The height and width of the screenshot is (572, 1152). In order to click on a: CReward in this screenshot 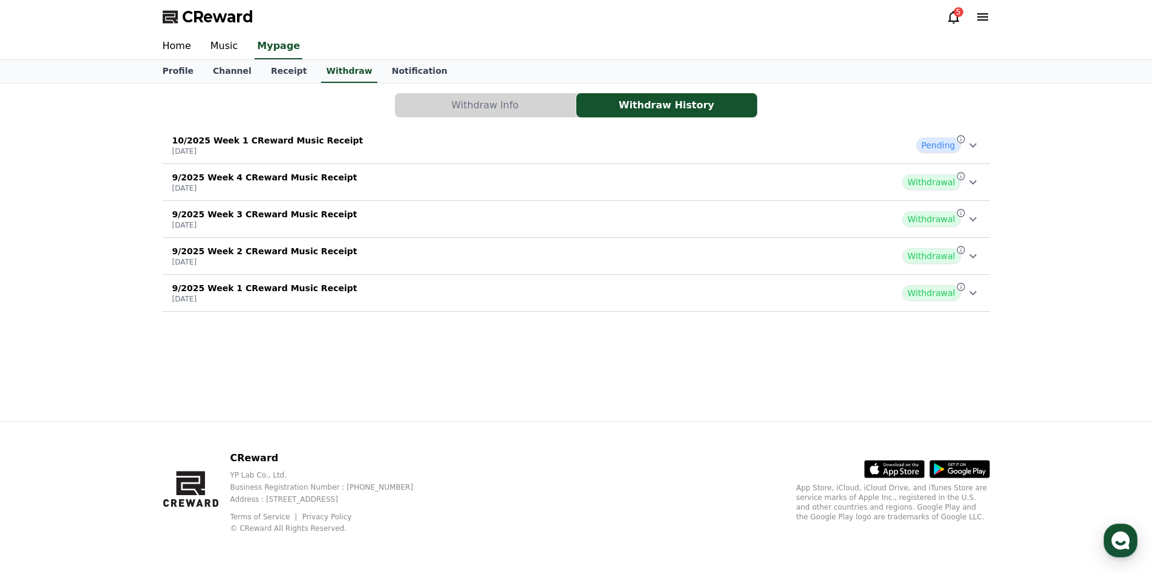, I will do `click(208, 17)`.